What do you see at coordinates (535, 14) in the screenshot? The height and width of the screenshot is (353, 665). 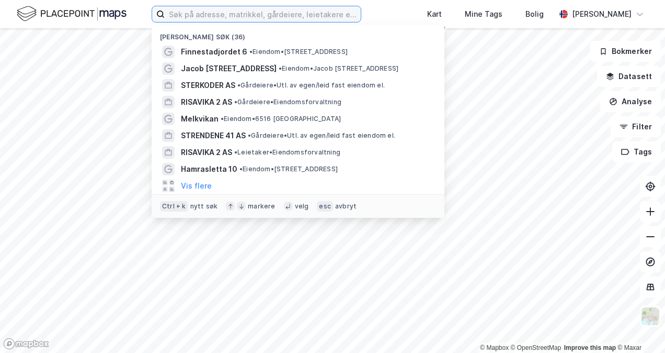 I see `div: Bolig` at bounding box center [535, 14].